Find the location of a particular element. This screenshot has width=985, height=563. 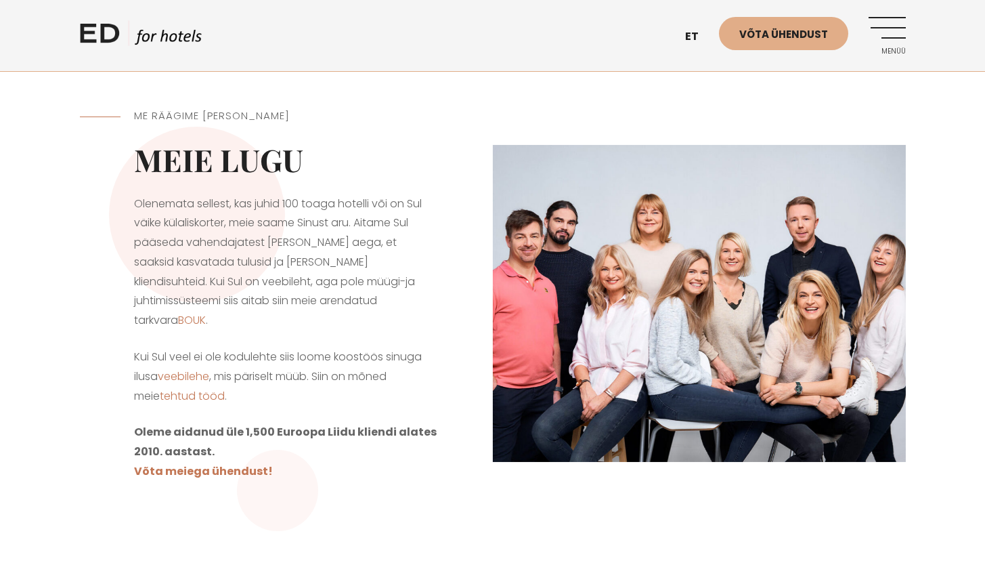

p: Olenemata sellest, kas juhid 100 toaga hotelli või on Sul väike külaliskorter, meie saame Sinust ... is located at coordinates (286, 263).